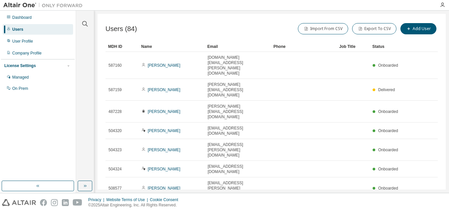  I want to click on p: © 2025 Altair Engineering, Inc. All Rights Reserved., so click(135, 205).